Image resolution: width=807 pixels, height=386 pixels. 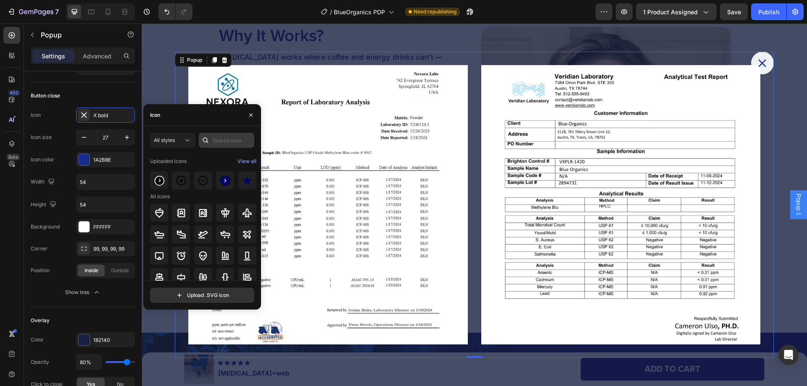 What do you see at coordinates (120, 271) in the screenshot?
I see `span: Outside` at bounding box center [120, 271].